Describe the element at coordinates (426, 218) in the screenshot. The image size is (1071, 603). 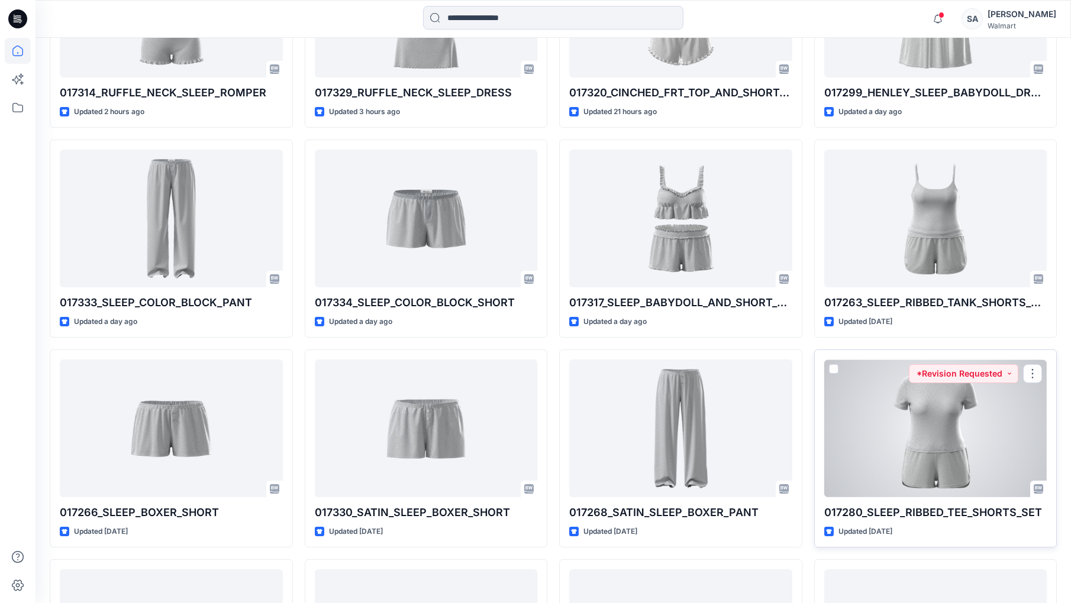
I see `a: 017334_SLEEP_COLOR_BLOCK_SHORT` at that location.